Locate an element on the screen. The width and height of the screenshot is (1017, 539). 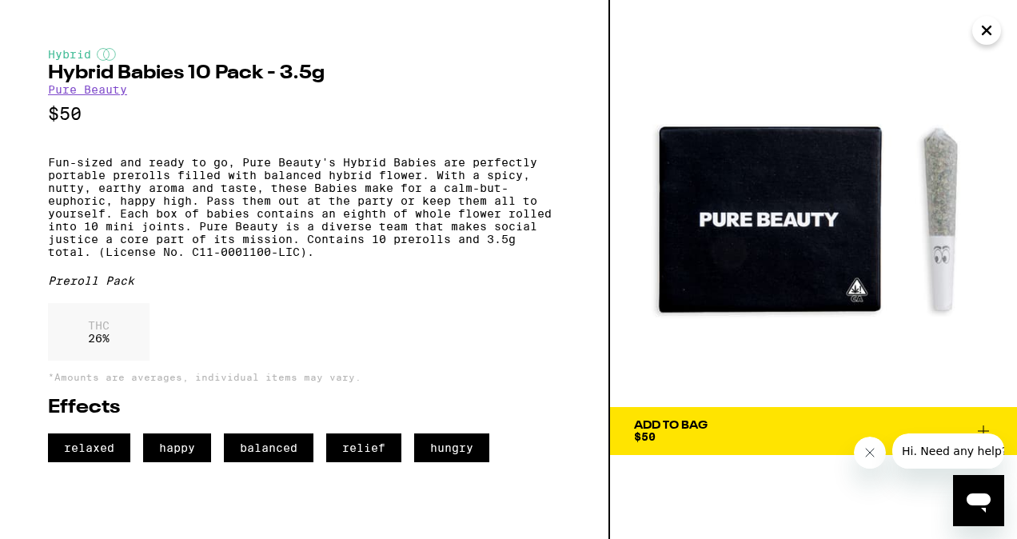
p: THC is located at coordinates (98, 326).